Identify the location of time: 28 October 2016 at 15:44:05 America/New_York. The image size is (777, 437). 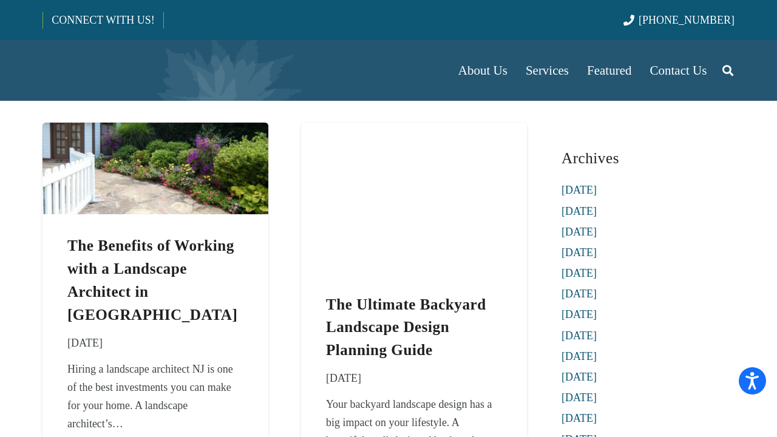
(85, 343).